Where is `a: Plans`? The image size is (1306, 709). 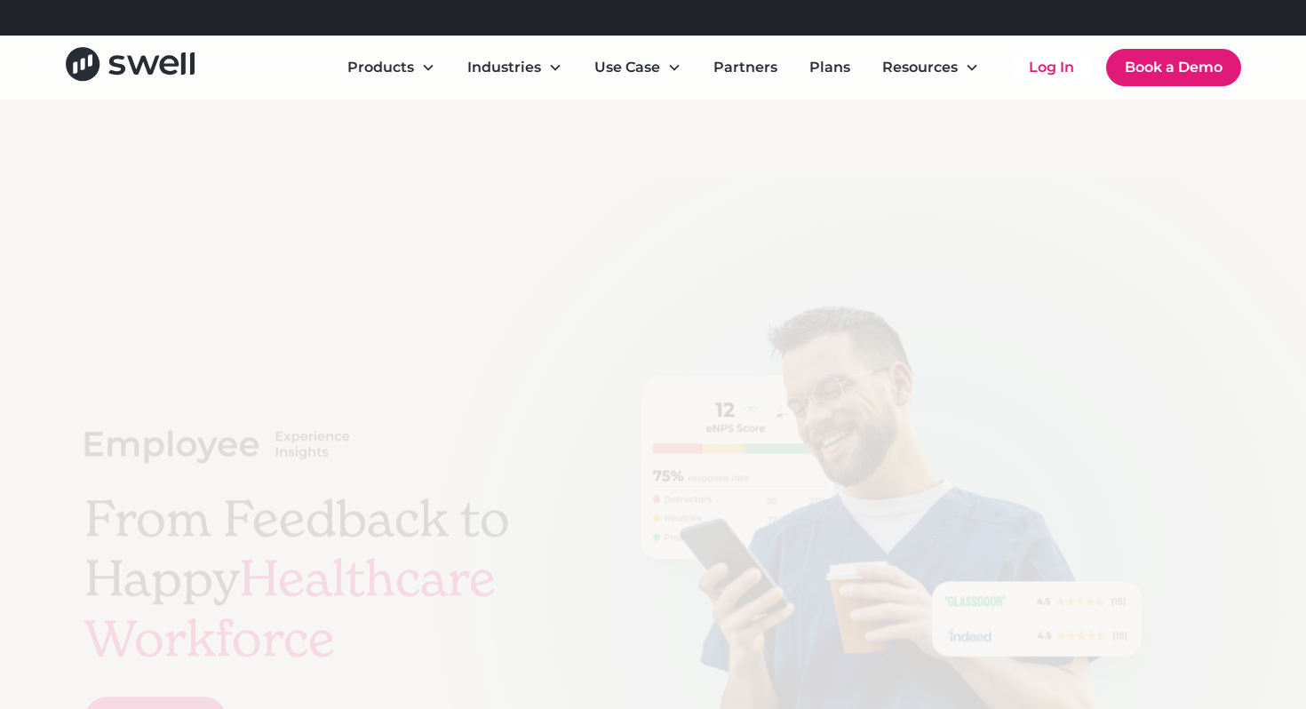
a: Plans is located at coordinates (830, 68).